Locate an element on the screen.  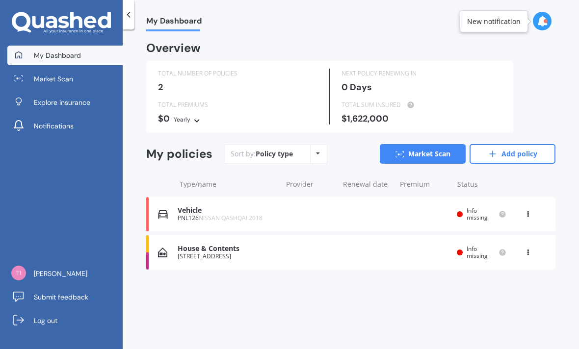
div: Type/name is located at coordinates (228, 184).